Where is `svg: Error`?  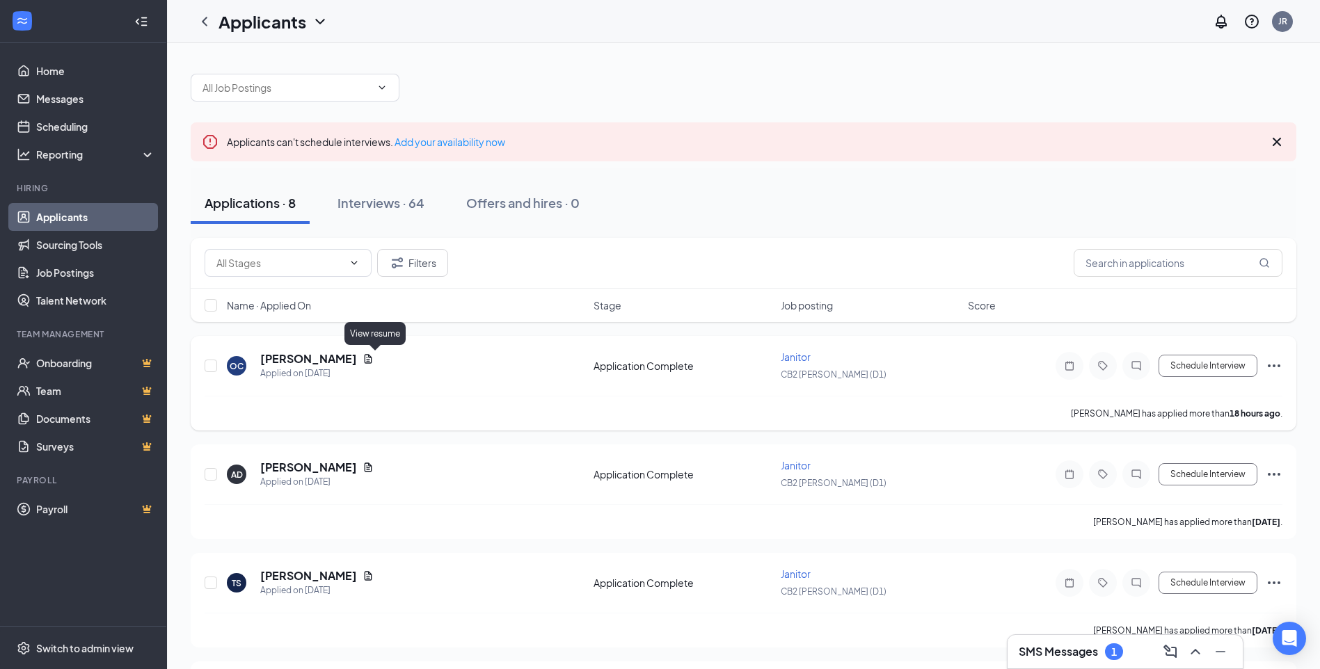 svg: Error is located at coordinates (210, 142).